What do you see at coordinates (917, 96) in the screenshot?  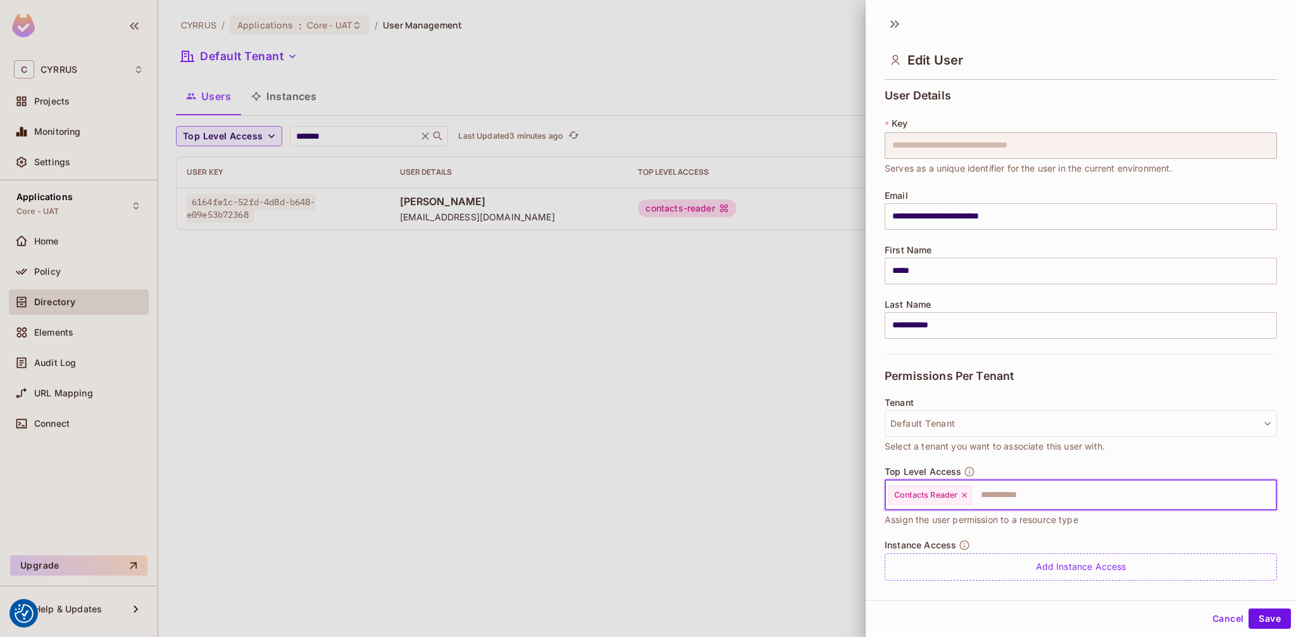 I see `span: User Details` at bounding box center [917, 96].